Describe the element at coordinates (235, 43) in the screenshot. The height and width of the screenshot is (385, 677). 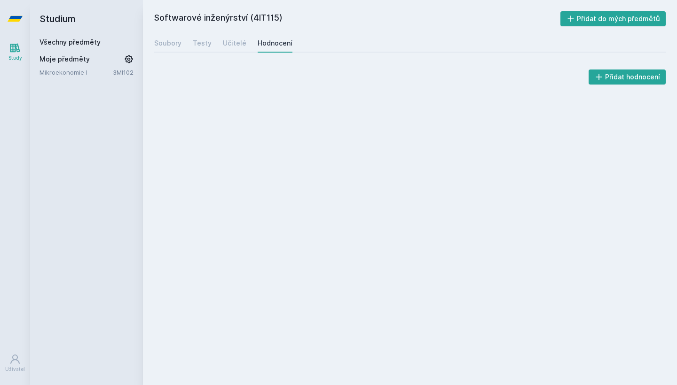
I see `a: Učitelé` at that location.